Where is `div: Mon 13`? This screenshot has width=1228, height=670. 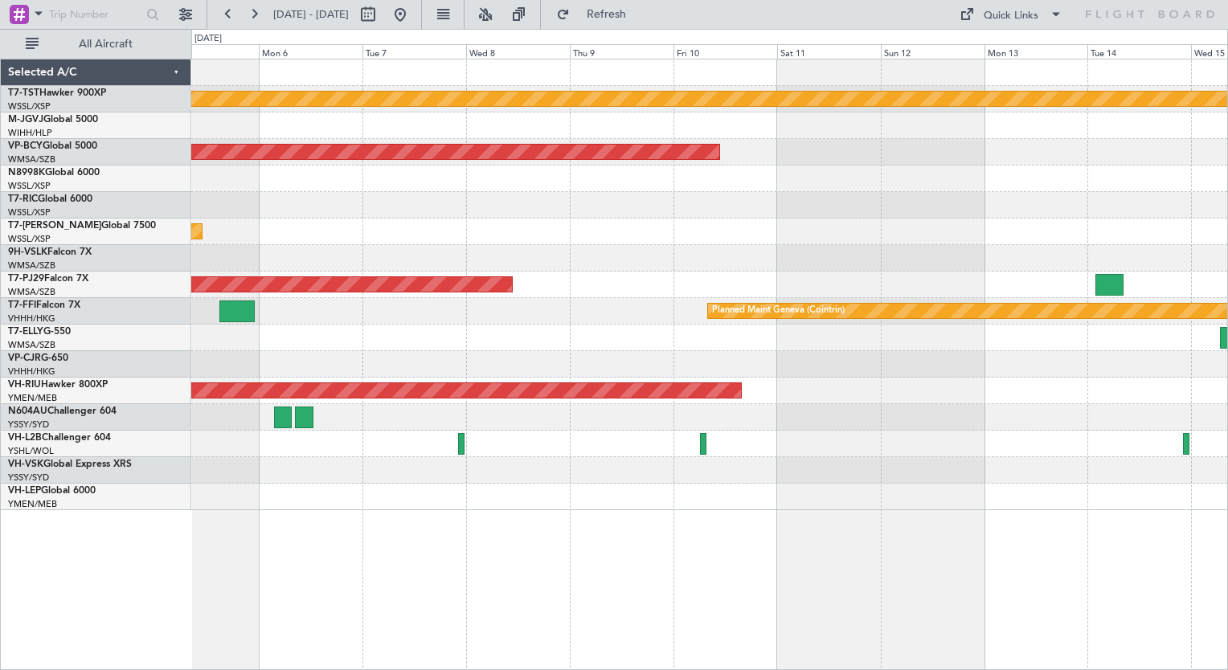
div: Mon 13 is located at coordinates (1036, 51).